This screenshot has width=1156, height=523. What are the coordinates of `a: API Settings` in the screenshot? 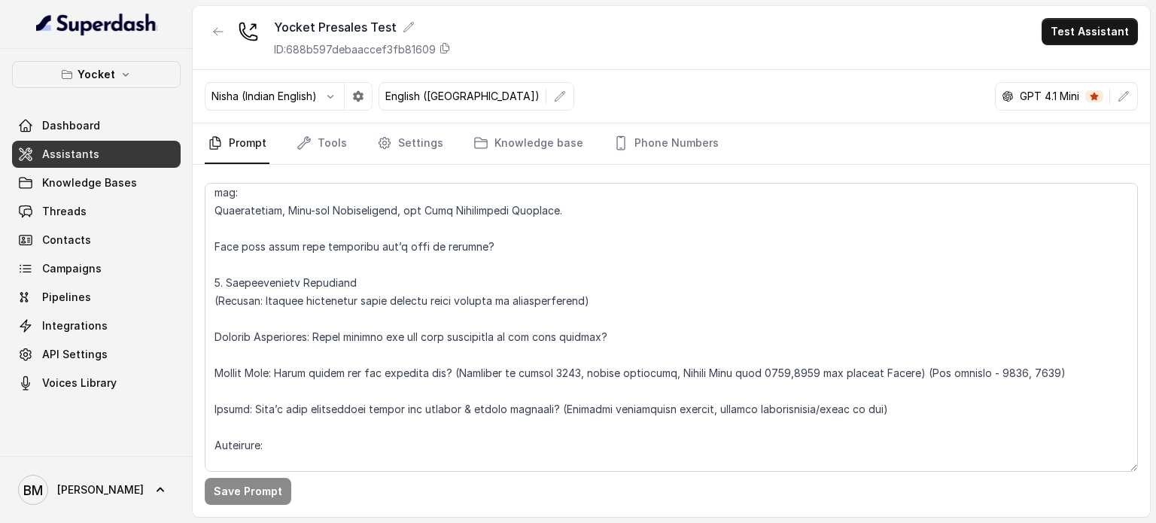 It's located at (96, 354).